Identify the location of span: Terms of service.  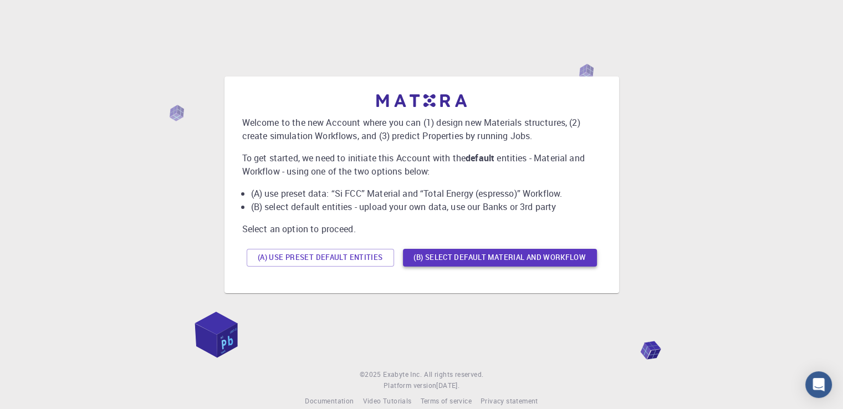
(445, 400).